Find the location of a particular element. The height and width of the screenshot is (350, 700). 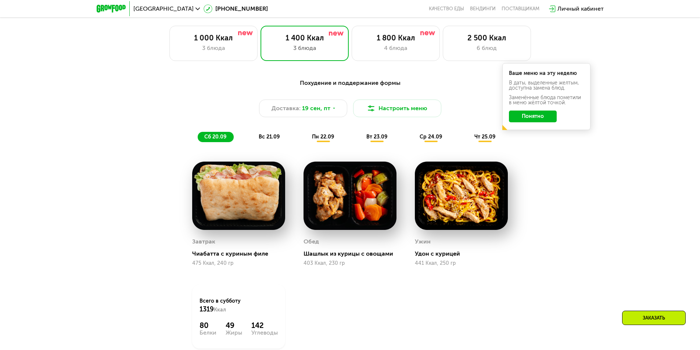

span: Ккал is located at coordinates (220, 310).